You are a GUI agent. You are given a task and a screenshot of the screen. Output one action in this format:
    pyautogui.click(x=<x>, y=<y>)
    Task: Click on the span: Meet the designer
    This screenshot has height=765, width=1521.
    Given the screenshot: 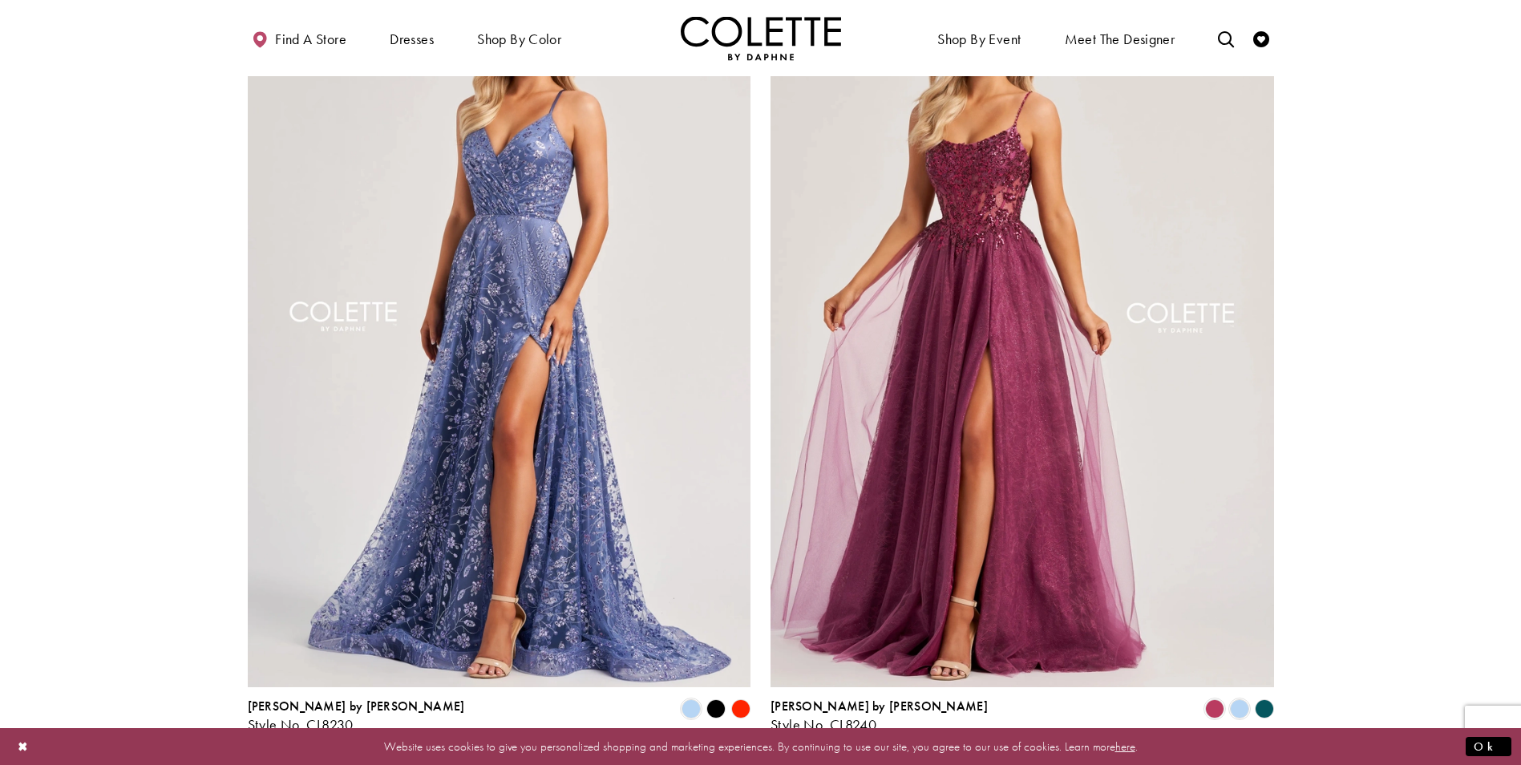 What is the action you would take?
    pyautogui.click(x=1120, y=39)
    